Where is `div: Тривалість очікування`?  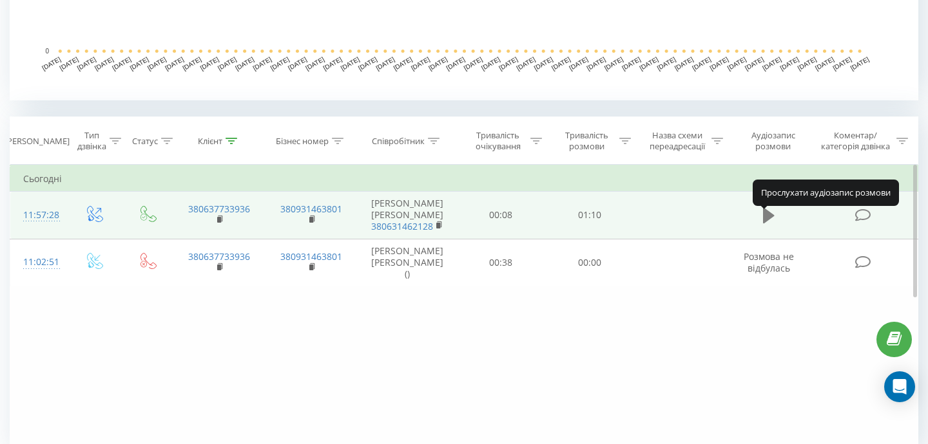 div: Тривалість очікування is located at coordinates (498, 141).